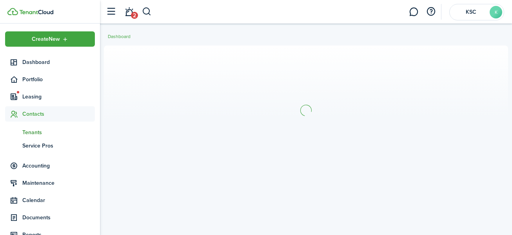 Image resolution: width=512 pixels, height=235 pixels. I want to click on span: Maintenance, so click(58, 183).